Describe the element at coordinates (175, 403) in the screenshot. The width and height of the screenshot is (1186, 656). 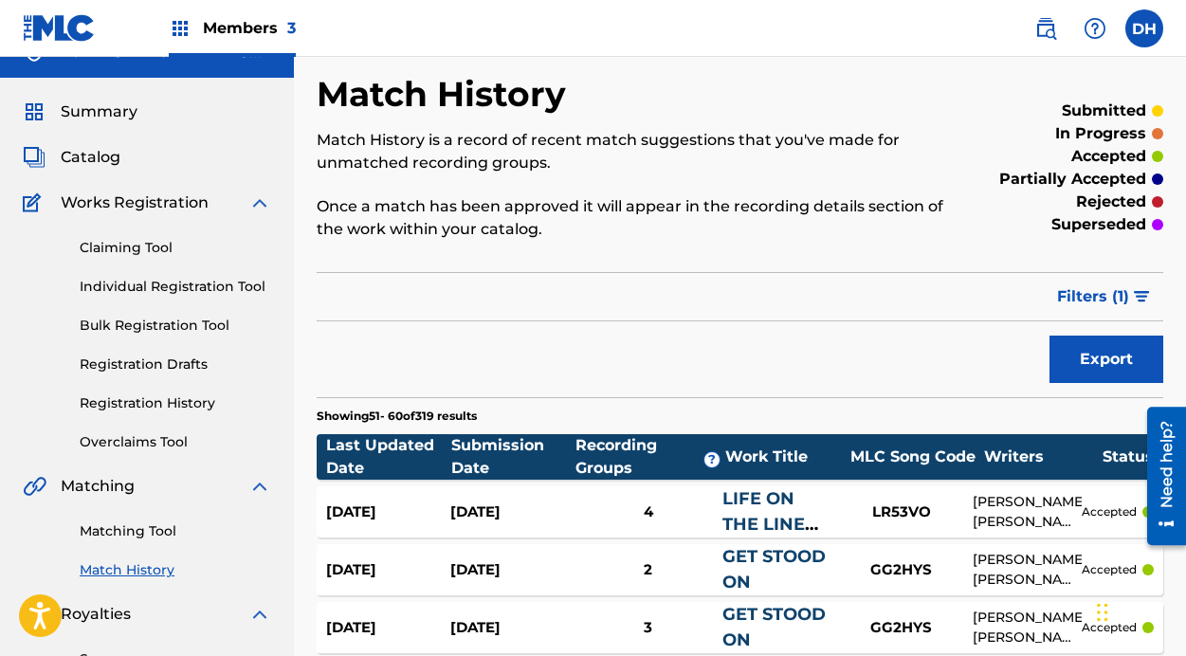
I see `a: Registration History` at that location.